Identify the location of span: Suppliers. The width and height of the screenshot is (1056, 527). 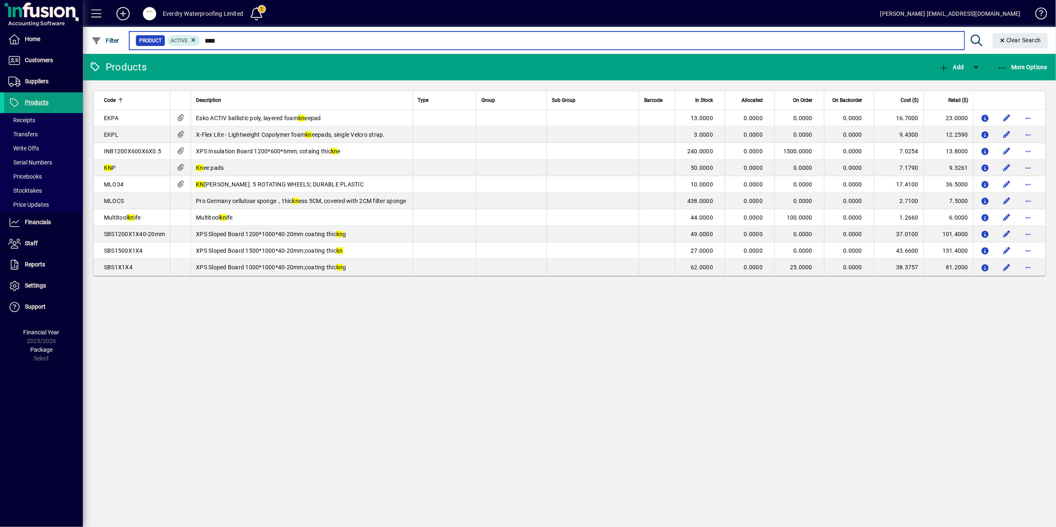
(36, 81).